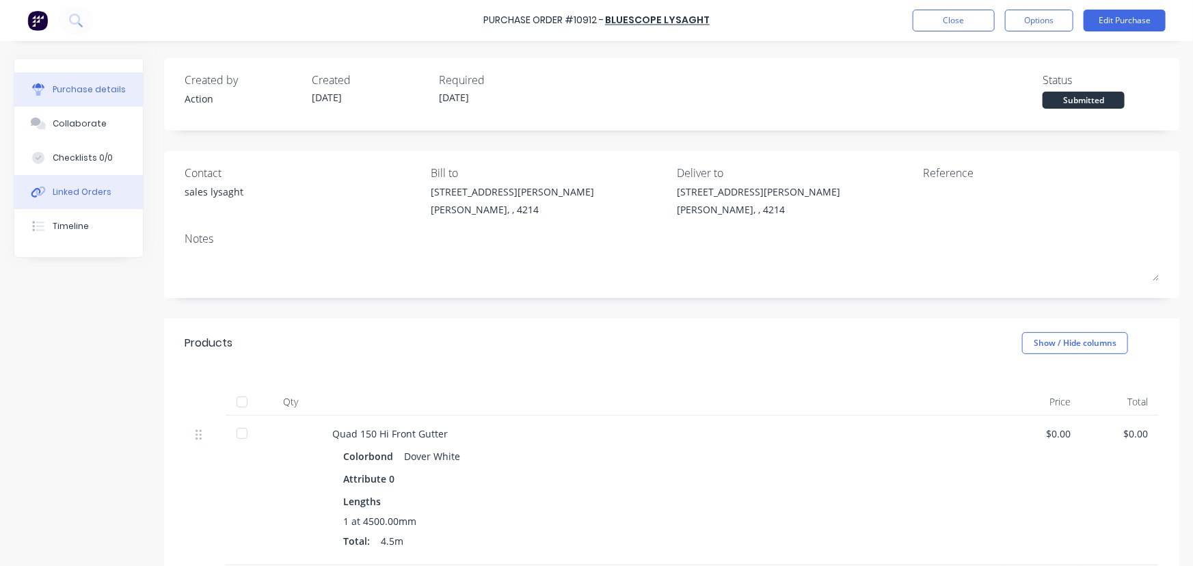  Describe the element at coordinates (70, 226) in the screenshot. I see `div: Timeline` at that location.